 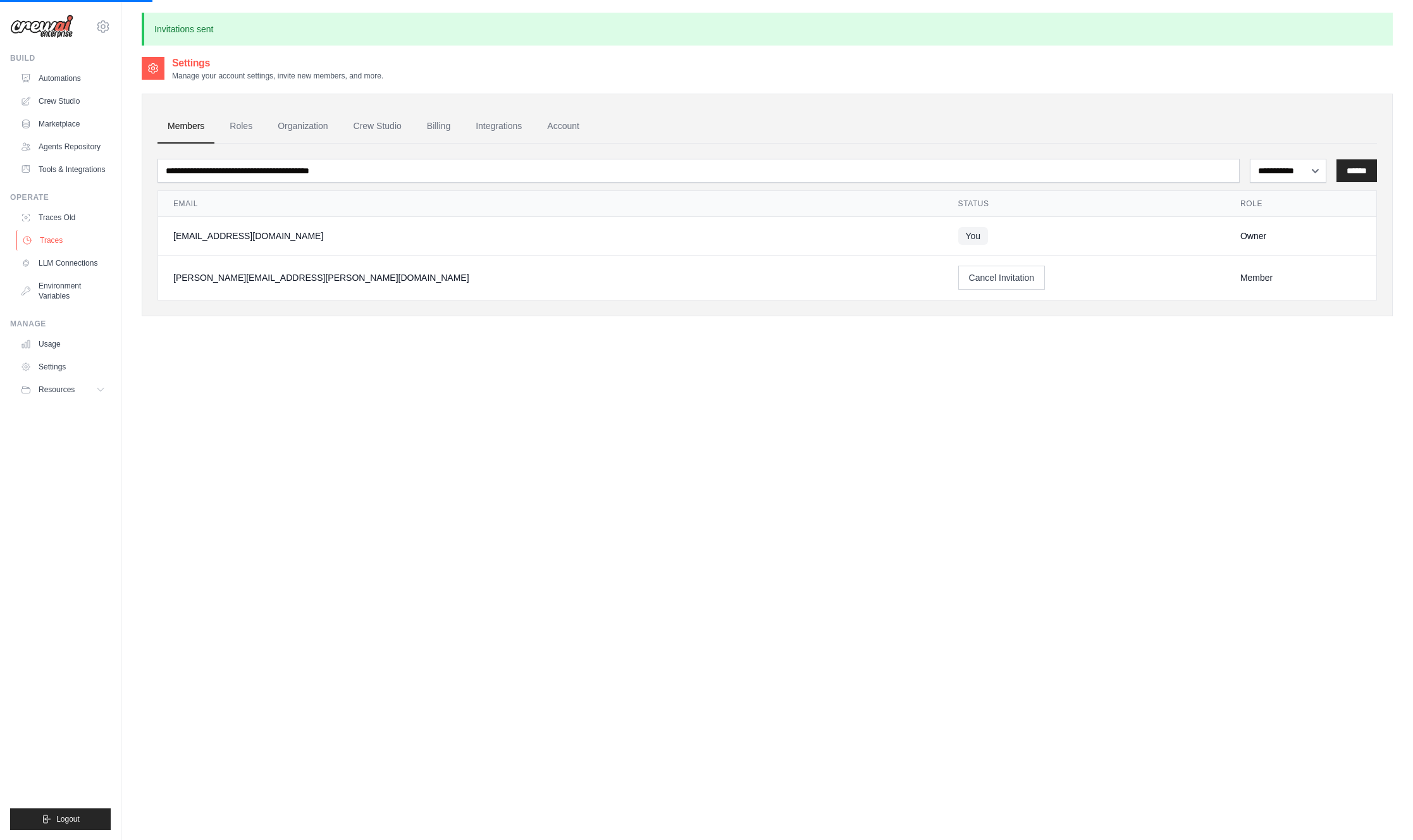 I want to click on a: Billing, so click(x=438, y=126).